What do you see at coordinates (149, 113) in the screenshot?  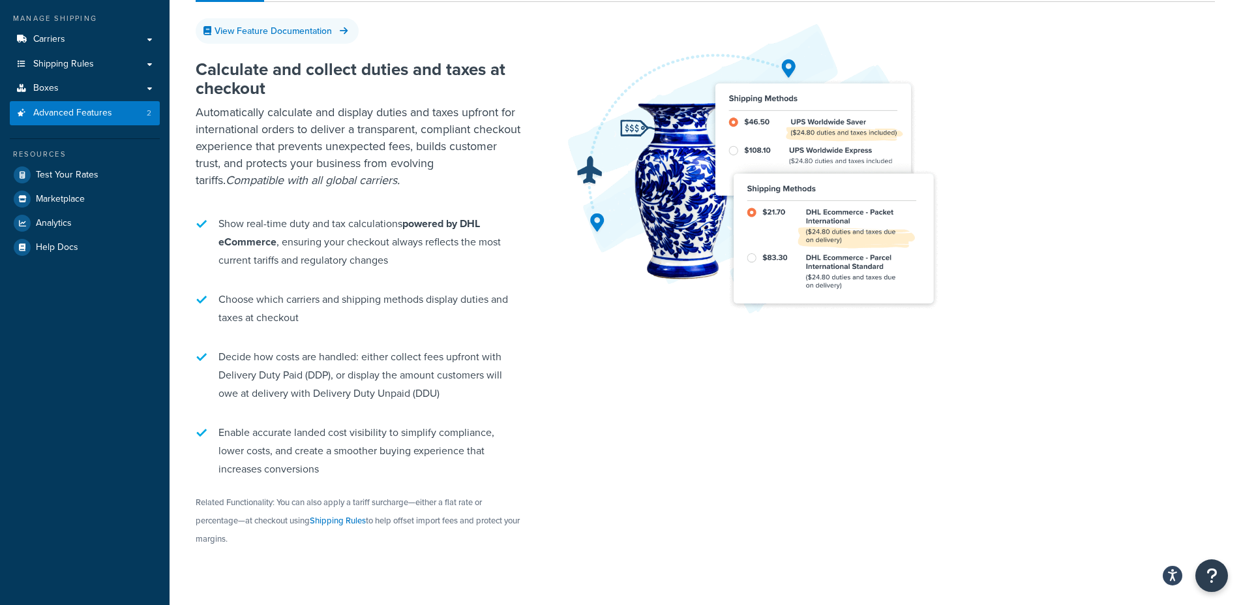 I see `span: 2` at bounding box center [149, 113].